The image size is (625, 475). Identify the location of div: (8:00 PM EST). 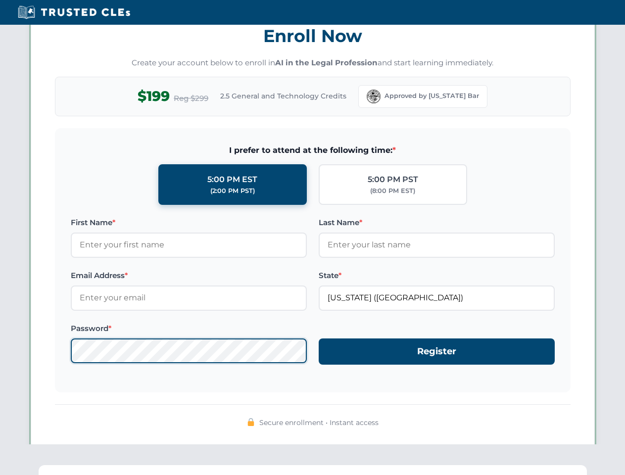
(392, 191).